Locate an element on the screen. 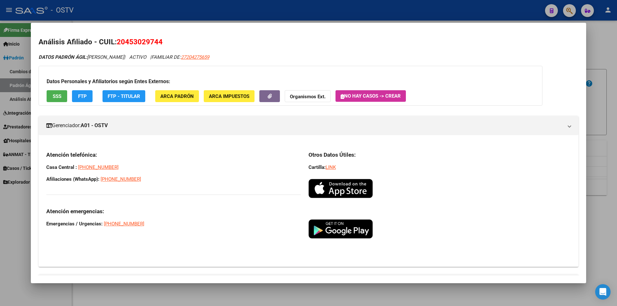 Image resolution: width=617 pixels, height=306 pixels. mat-expansion-panel-header: Datos de Empadronamiento is located at coordinates (308, 284).